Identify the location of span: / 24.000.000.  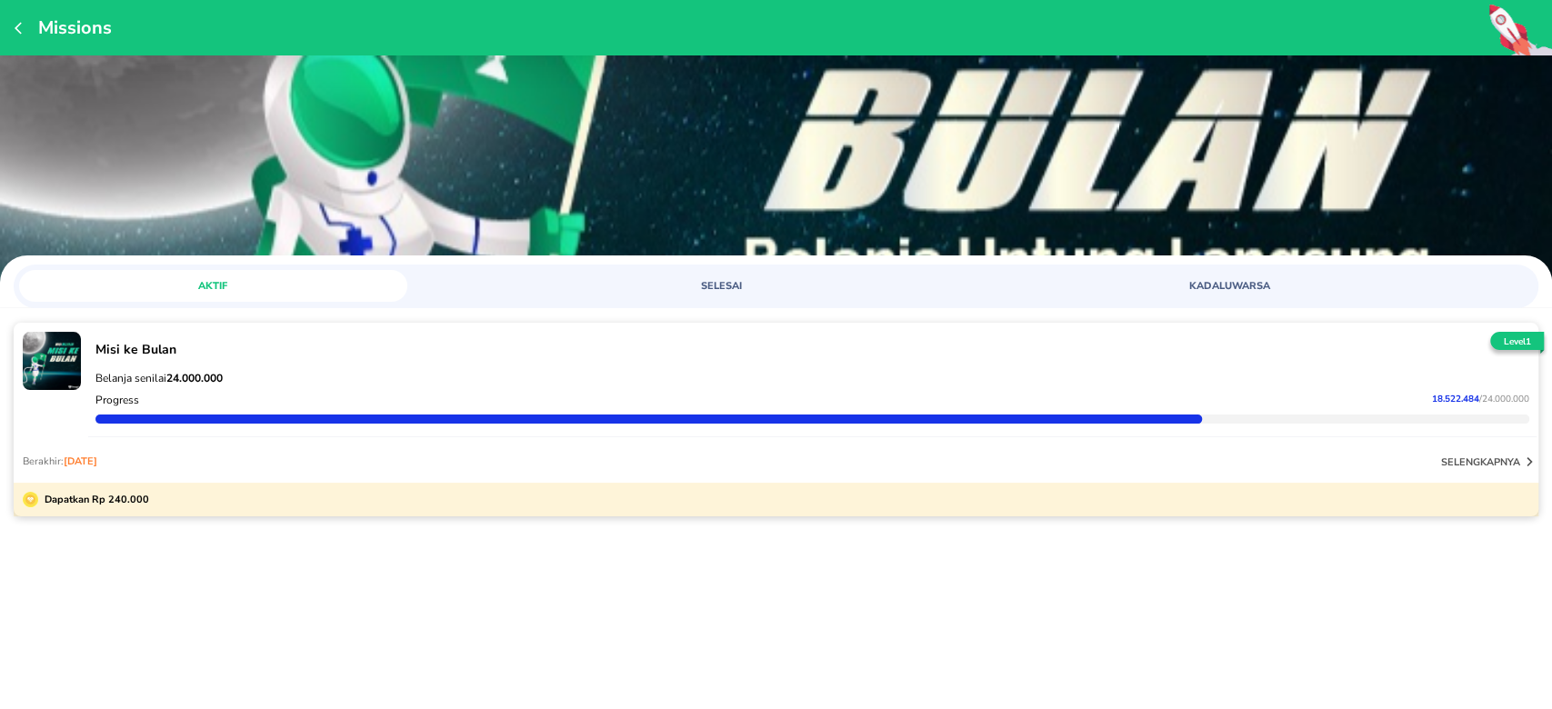
(1503, 399).